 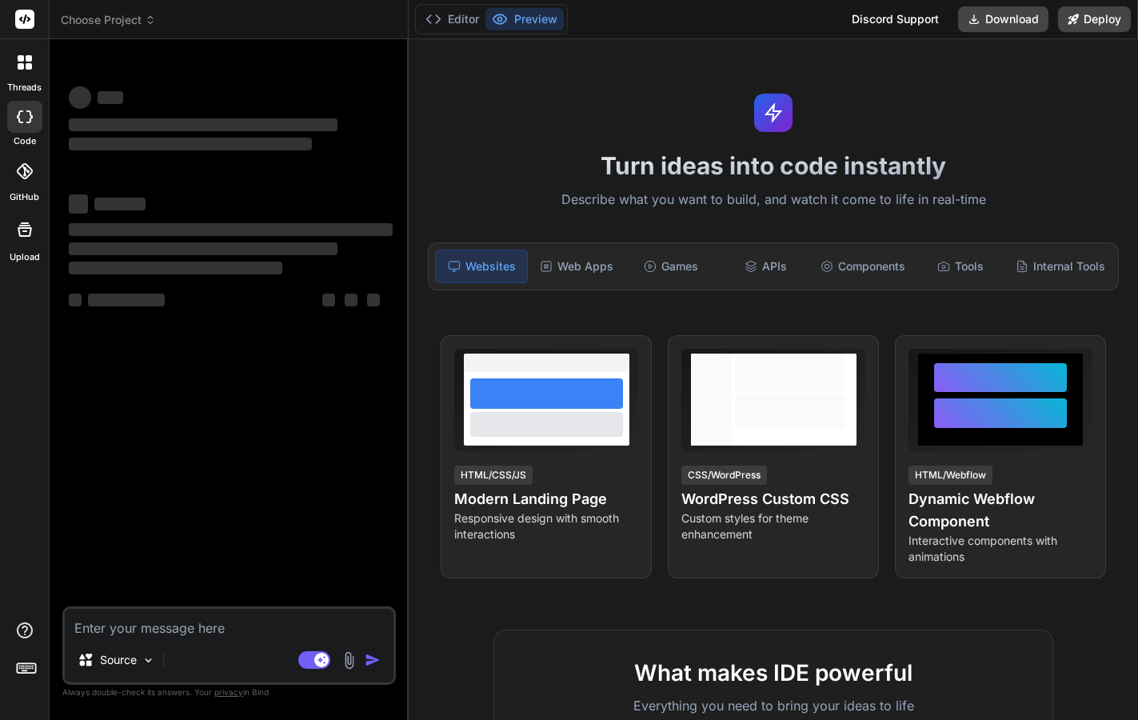 What do you see at coordinates (108, 20) in the screenshot?
I see `span: Choose Project` at bounding box center [108, 20].